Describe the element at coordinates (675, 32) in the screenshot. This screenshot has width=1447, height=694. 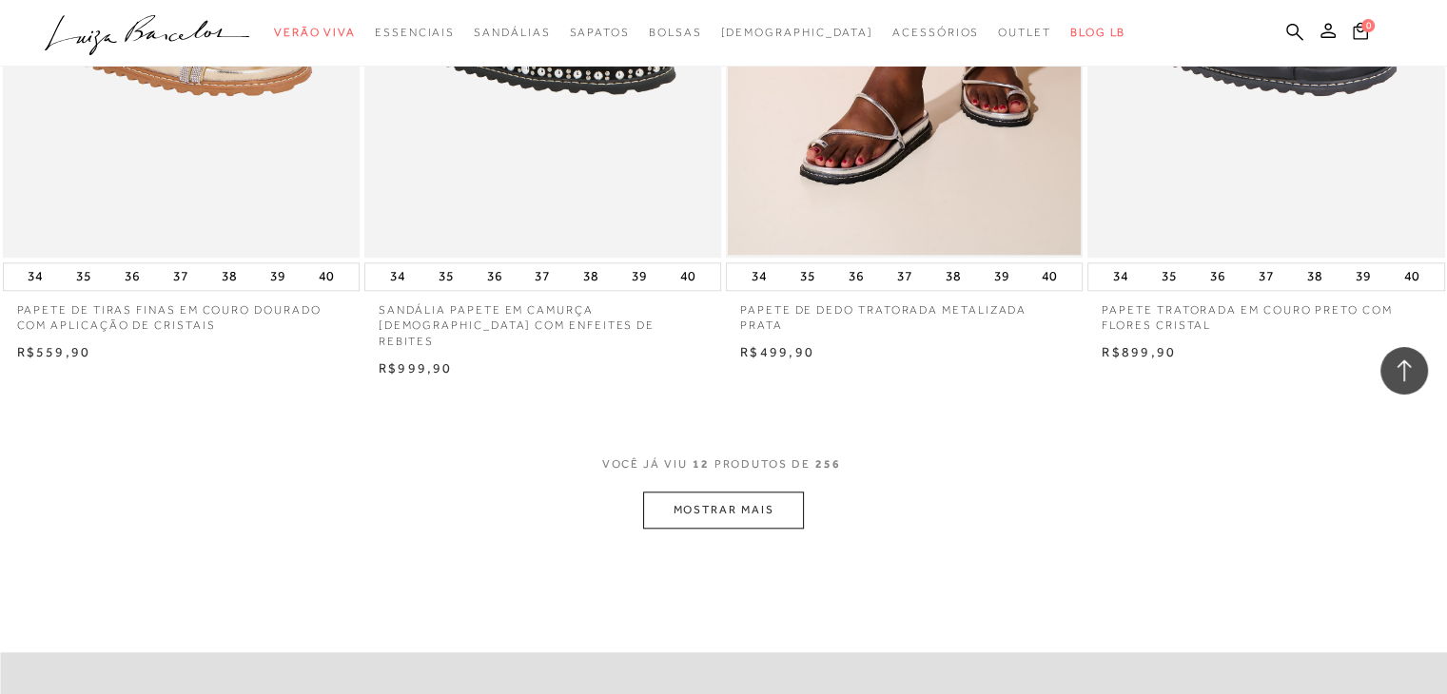
I see `span: Bolsas` at that location.